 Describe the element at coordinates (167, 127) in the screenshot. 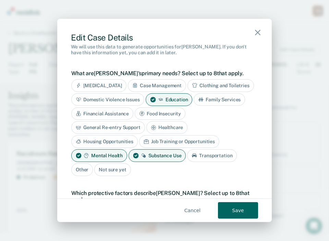

I see `div: Healthcare` at that location.